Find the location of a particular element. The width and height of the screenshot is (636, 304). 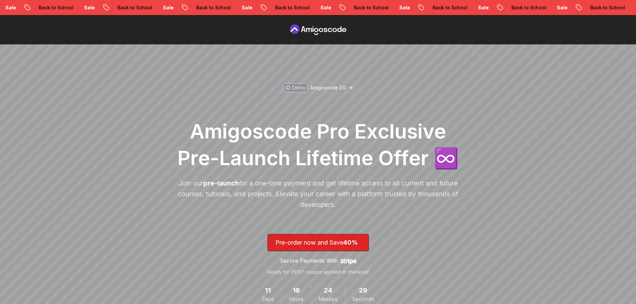

p: Ready for 2025? coupon applied at checkout! is located at coordinates (318, 272).